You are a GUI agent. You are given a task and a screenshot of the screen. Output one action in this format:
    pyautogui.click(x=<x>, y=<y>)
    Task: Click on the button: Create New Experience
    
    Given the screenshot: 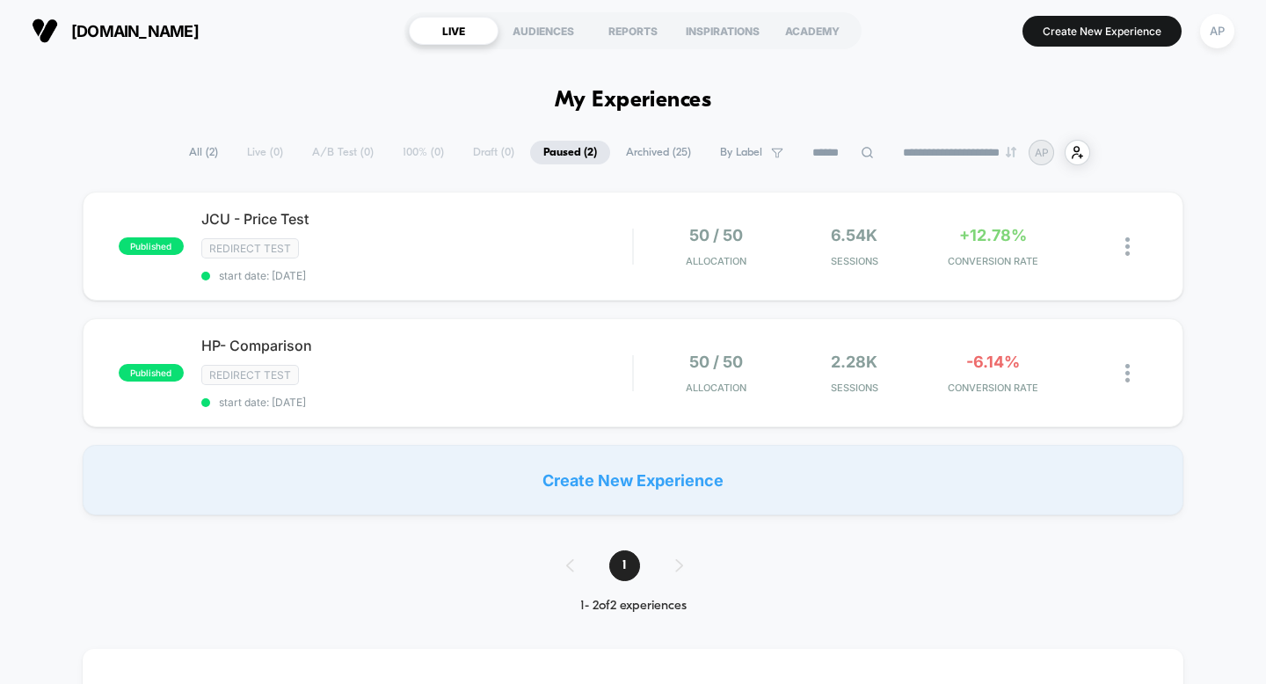 What is the action you would take?
    pyautogui.click(x=1101, y=31)
    